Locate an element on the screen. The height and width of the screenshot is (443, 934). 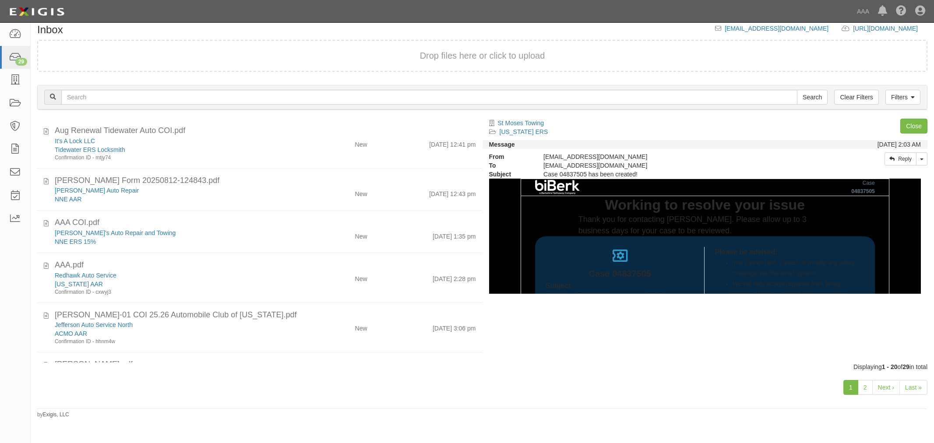
div: It's A Lock LLC is located at coordinates (175, 141).